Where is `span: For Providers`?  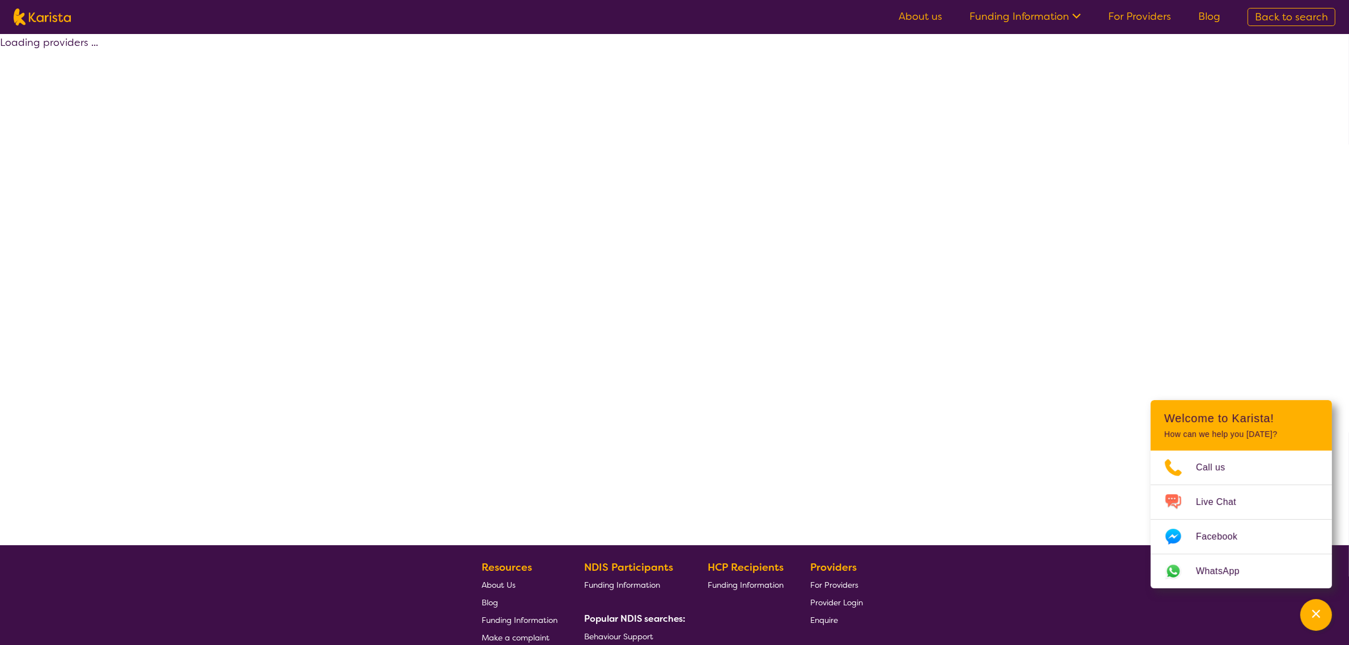 span: For Providers is located at coordinates (834, 585).